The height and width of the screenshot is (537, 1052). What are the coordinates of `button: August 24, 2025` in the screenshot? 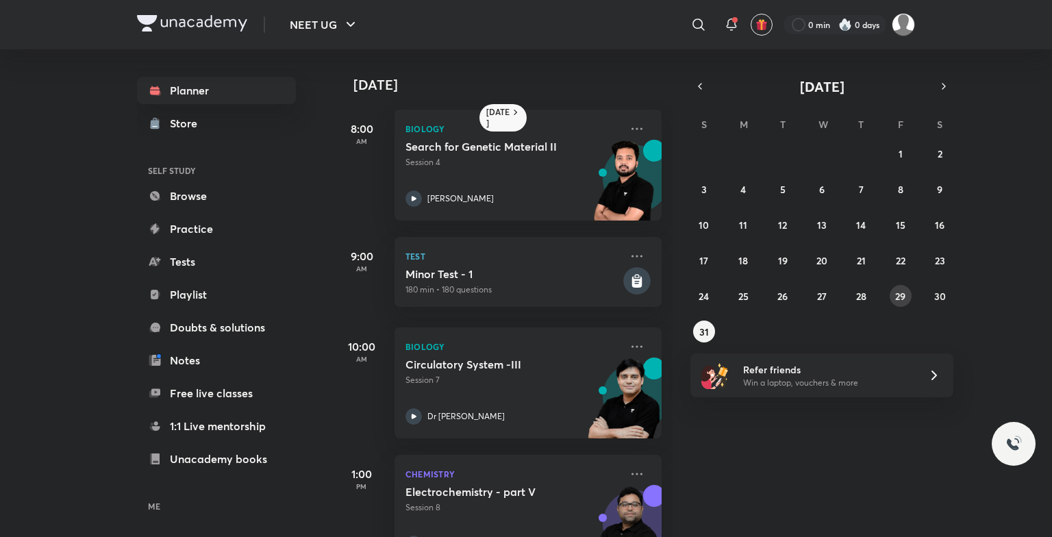 It's located at (704, 296).